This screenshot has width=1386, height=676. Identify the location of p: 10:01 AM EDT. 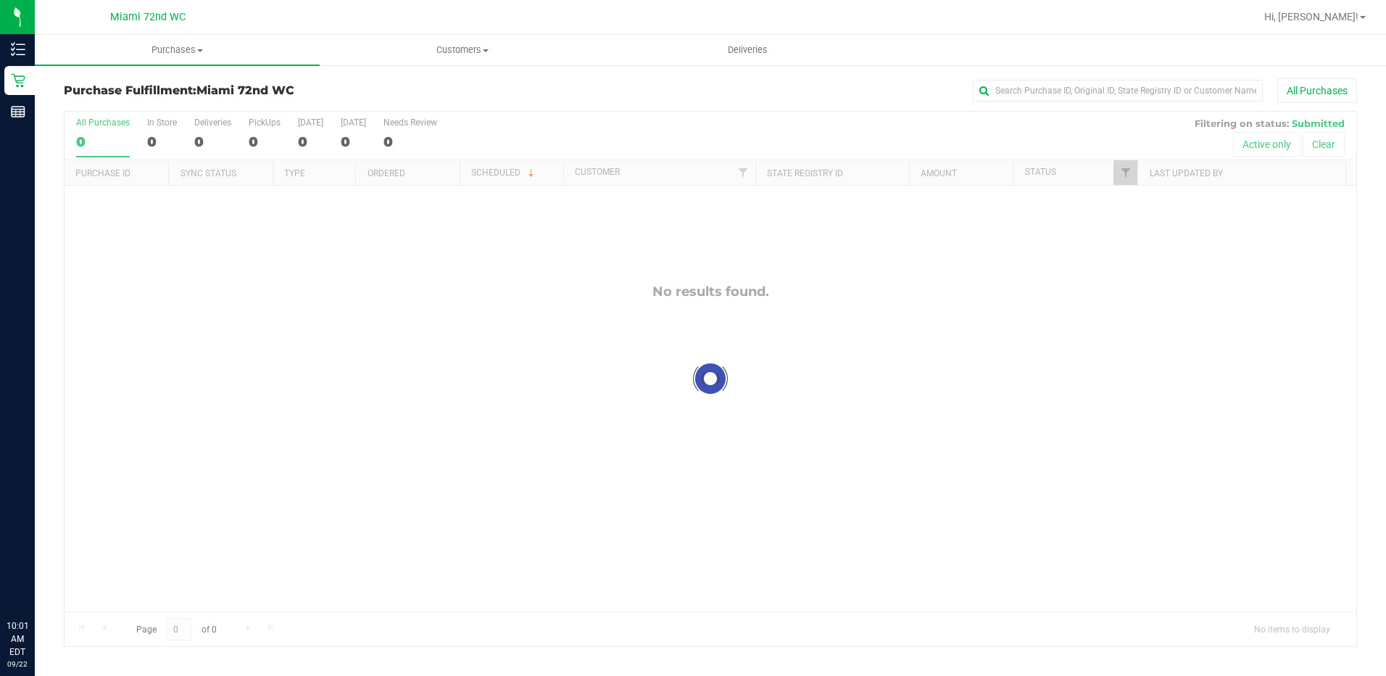
(17, 639).